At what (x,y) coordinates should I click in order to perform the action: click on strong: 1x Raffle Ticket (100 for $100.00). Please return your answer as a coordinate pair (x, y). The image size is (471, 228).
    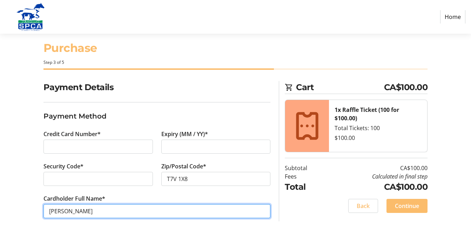
    Looking at the image, I should click on (367, 114).